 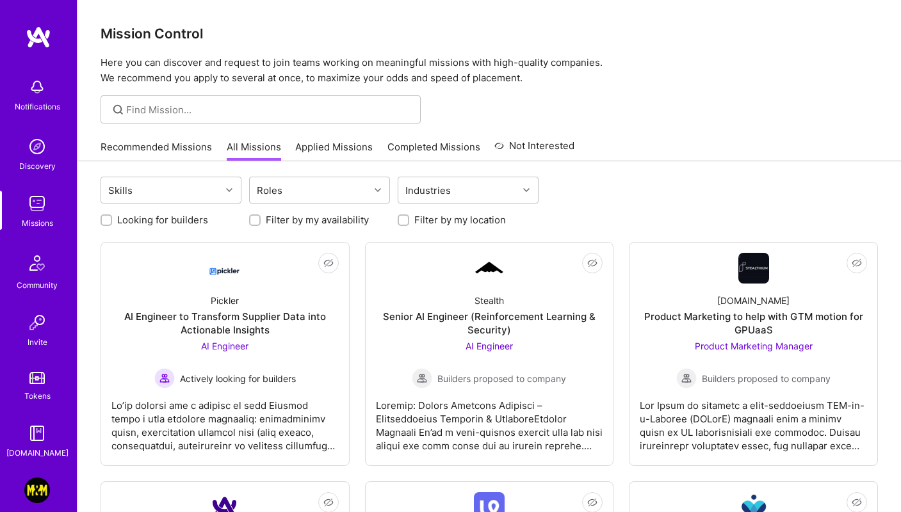 What do you see at coordinates (460, 220) in the screenshot?
I see `label: Filter by my location` at bounding box center [460, 220].